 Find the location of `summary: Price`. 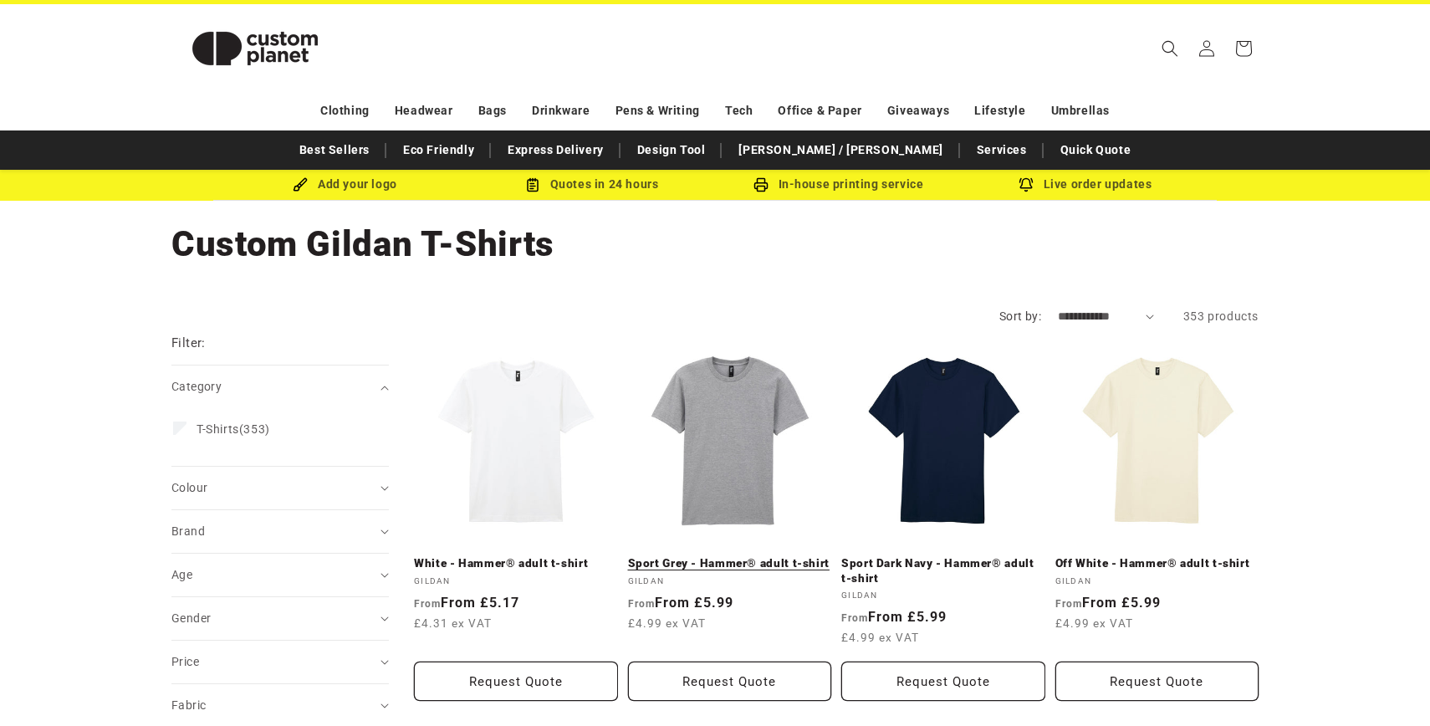

summary: Price is located at coordinates (280, 662).